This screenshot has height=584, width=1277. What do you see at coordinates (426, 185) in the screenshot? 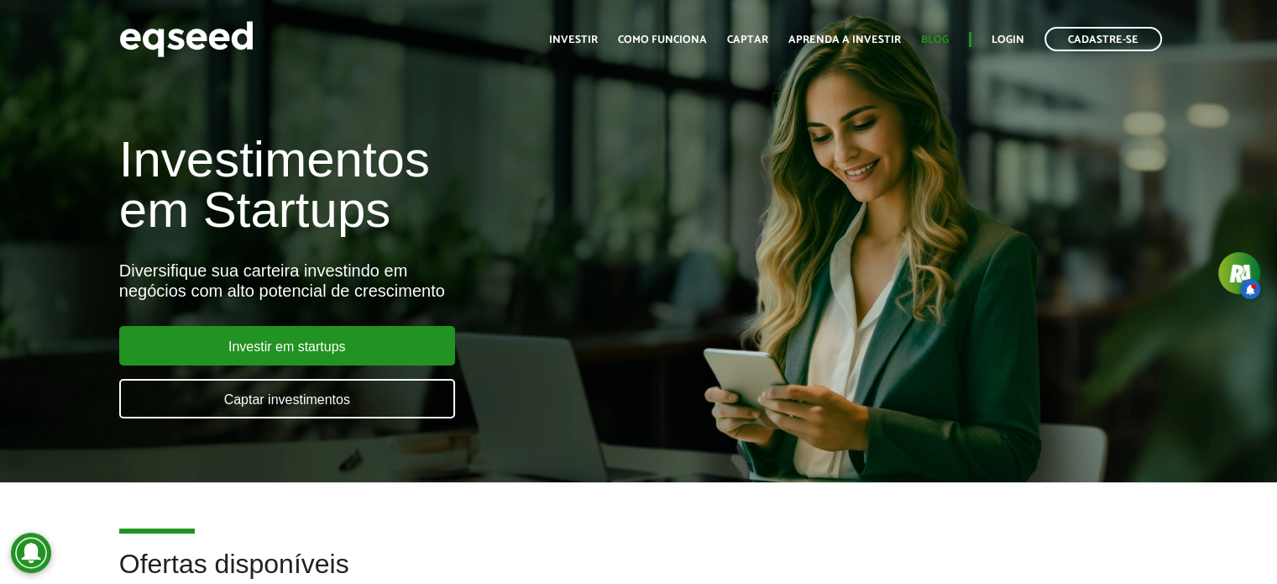
I see `h1: Investimentos em Startups` at bounding box center [426, 185].